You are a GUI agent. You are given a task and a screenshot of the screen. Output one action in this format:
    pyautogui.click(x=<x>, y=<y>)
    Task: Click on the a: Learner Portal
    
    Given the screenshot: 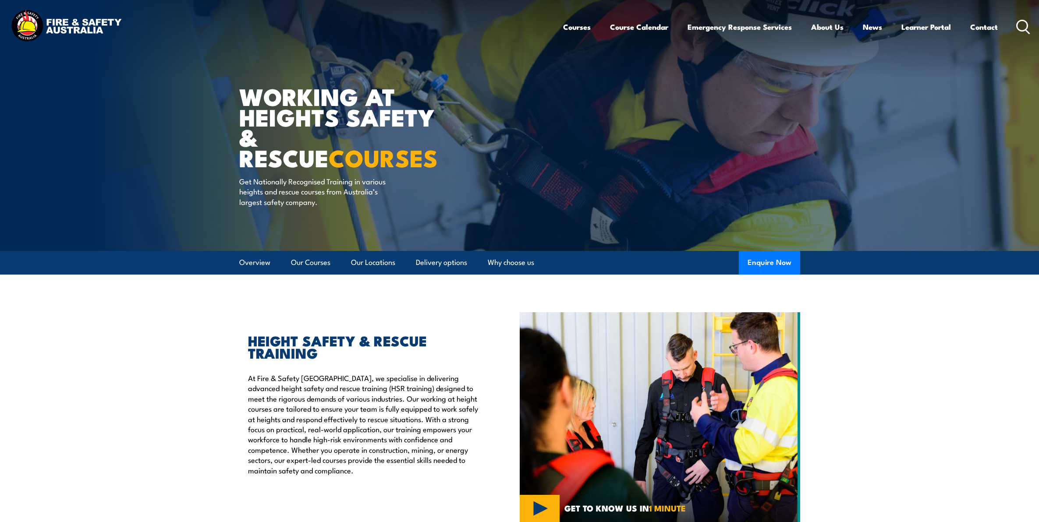 What is the action you would take?
    pyautogui.click(x=926, y=27)
    